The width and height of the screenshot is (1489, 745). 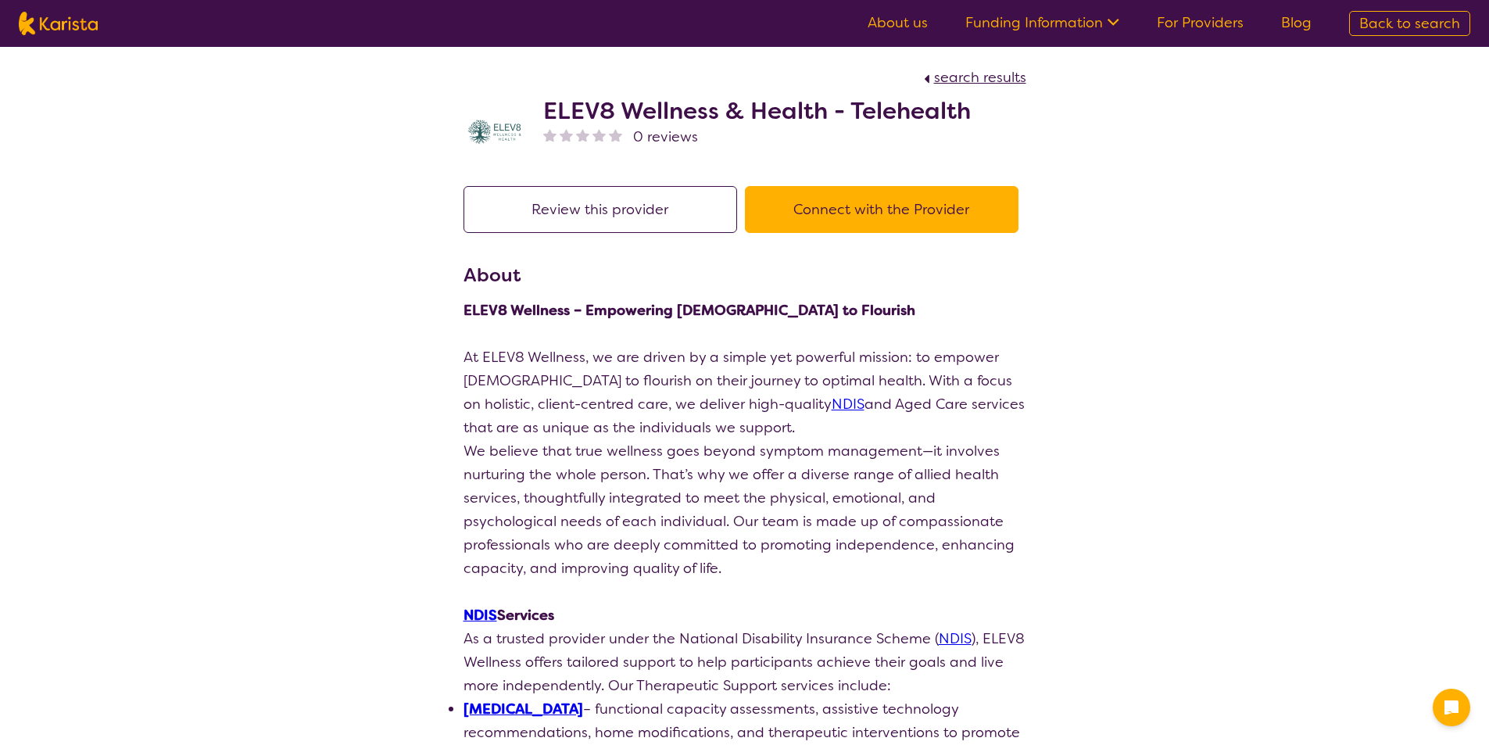 I want to click on a: About us, so click(x=897, y=23).